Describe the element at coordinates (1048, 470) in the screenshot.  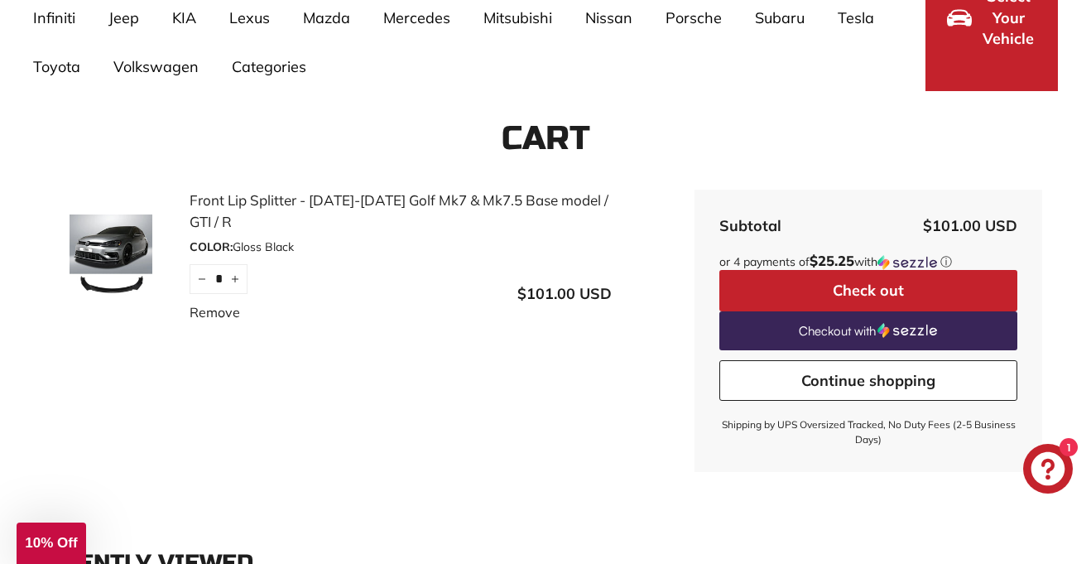
I see `inbox-online-store-chat: Shopify online store chat` at that location.